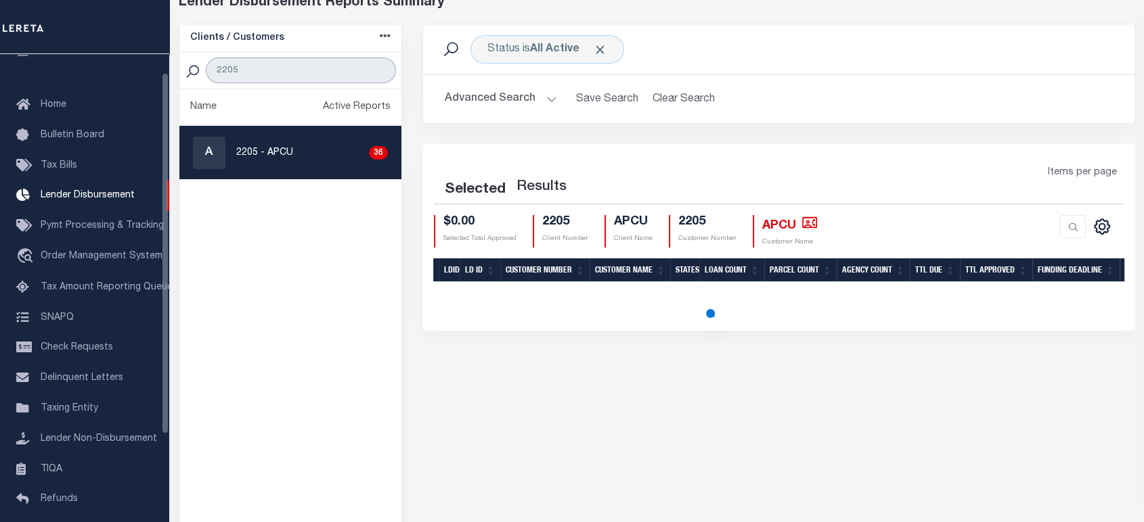 The image size is (1144, 522). What do you see at coordinates (53, 105) in the screenshot?
I see `span: Home` at bounding box center [53, 105].